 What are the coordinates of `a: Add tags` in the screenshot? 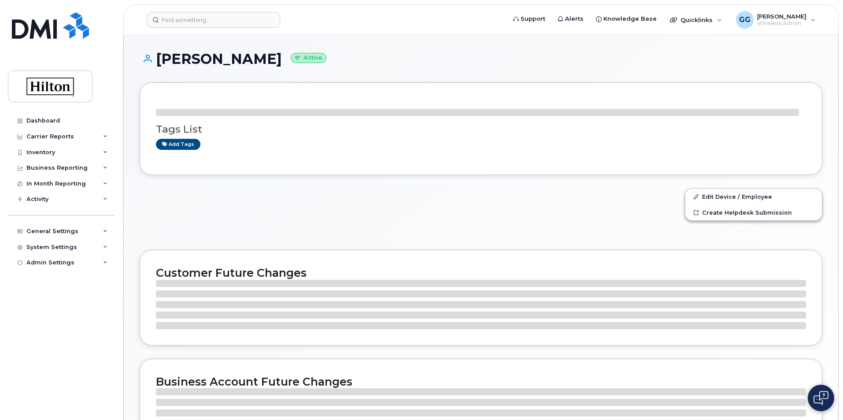 It's located at (178, 144).